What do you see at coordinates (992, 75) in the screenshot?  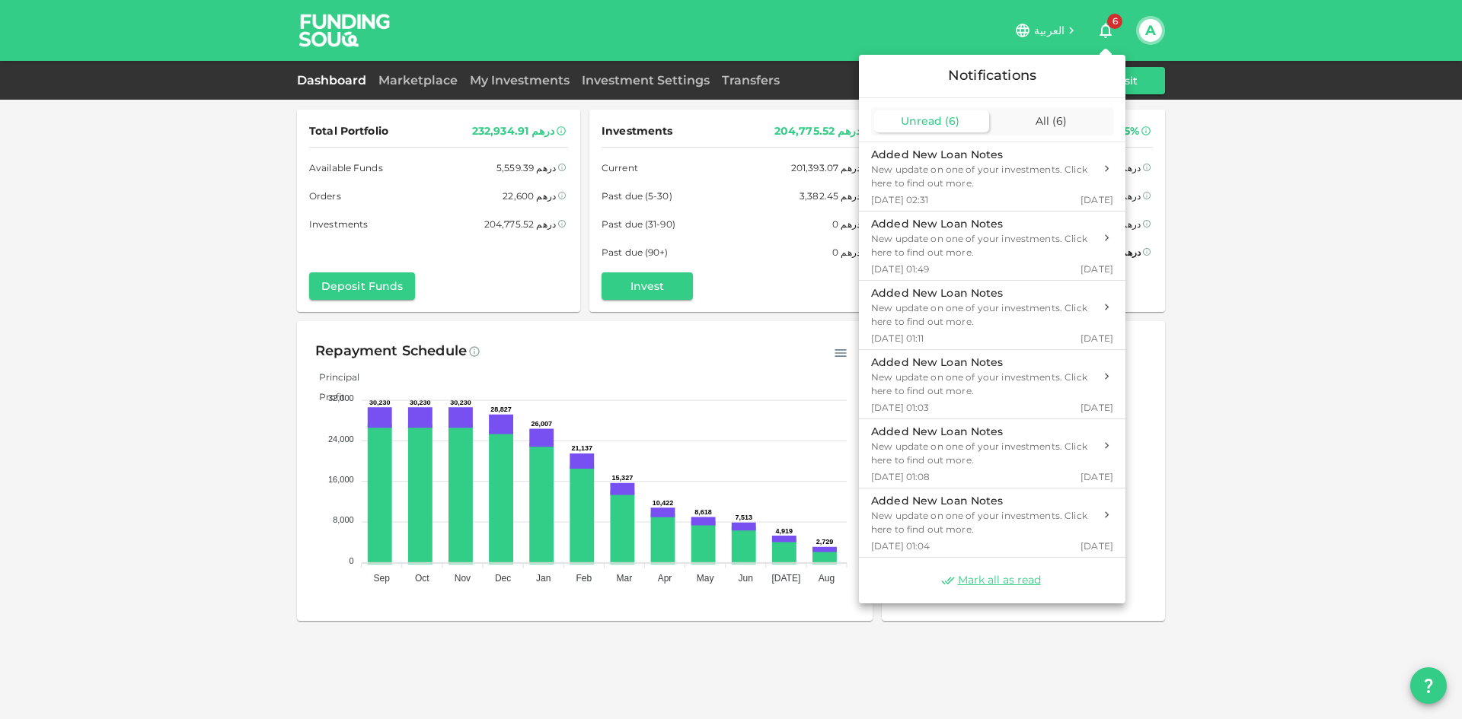 I see `span: Notifications` at bounding box center [992, 75].